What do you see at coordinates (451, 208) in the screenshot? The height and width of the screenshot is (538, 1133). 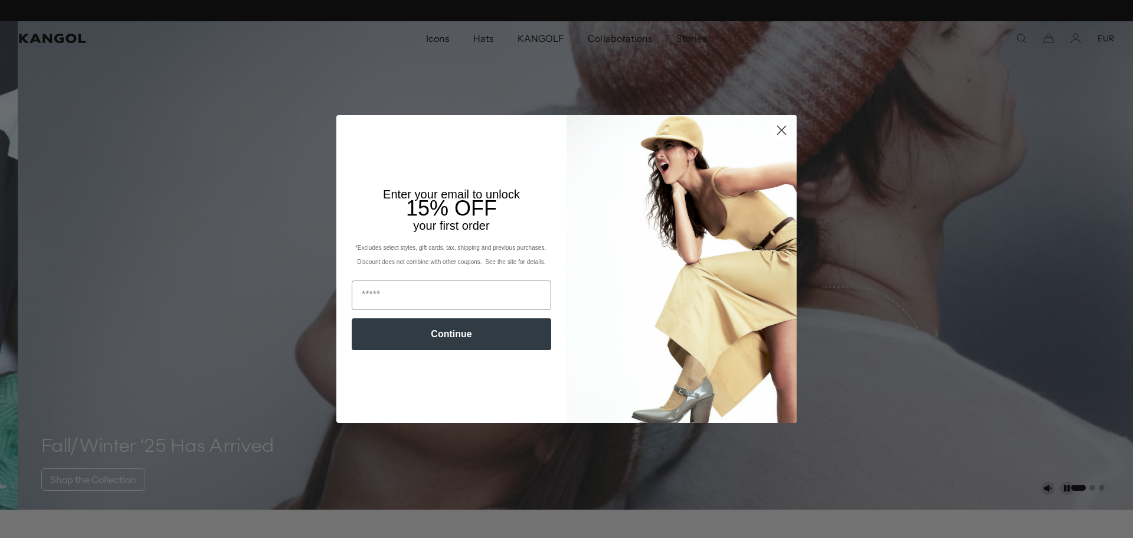 I see `span: 15% OFF` at bounding box center [451, 208].